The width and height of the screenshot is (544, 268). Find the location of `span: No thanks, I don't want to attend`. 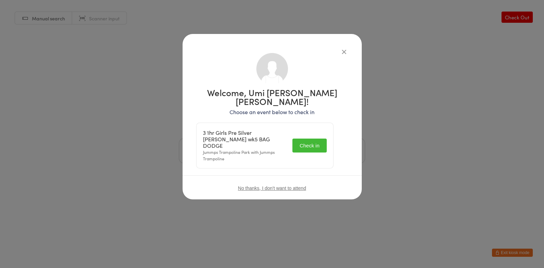

span: No thanks, I don't want to attend is located at coordinates (272, 188).